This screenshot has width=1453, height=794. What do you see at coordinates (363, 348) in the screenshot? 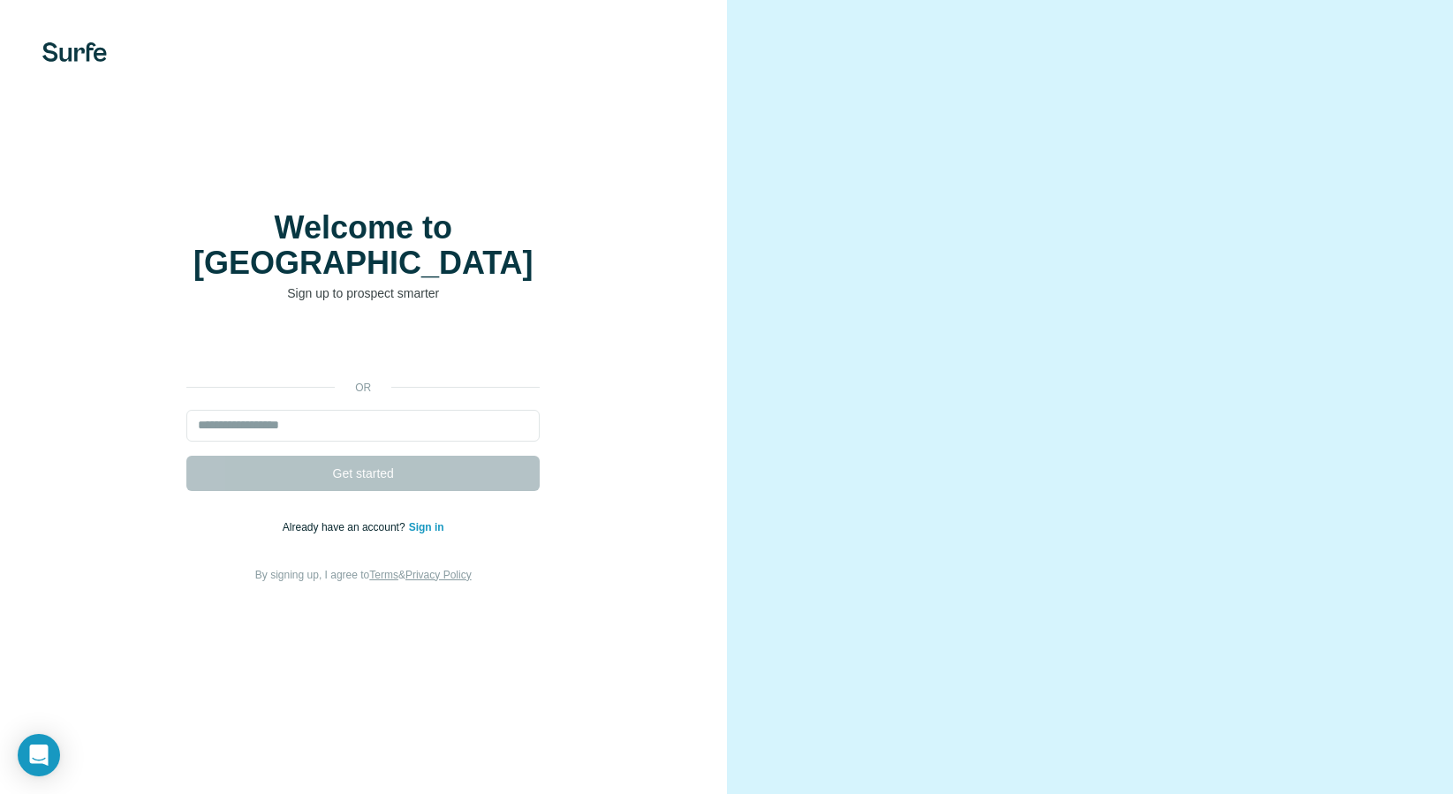
I see `div: Google ile oturum açın. Yeni sekmede açılır` at bounding box center [363, 348].